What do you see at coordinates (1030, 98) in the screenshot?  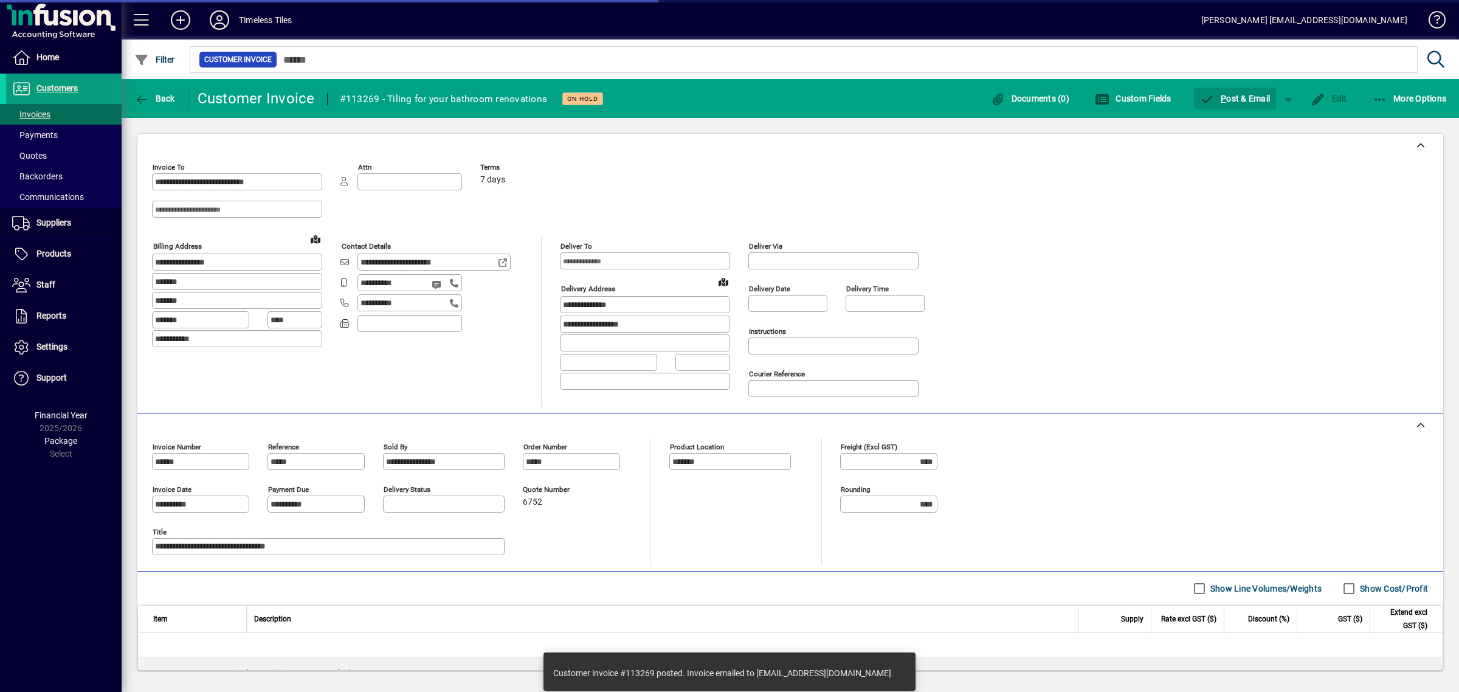 I see `button: Documents (0)` at bounding box center [1030, 98].